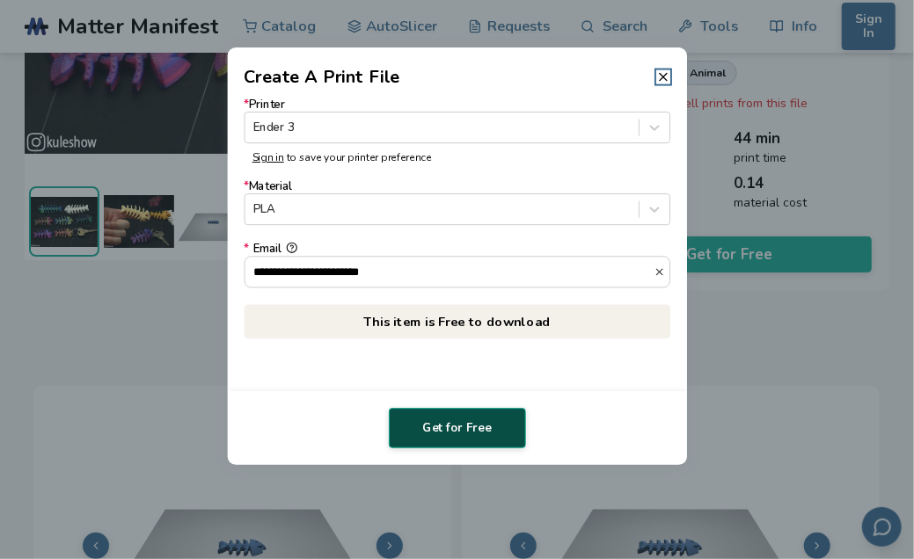  What do you see at coordinates (456, 249) in the screenshot?
I see `div: Email` at bounding box center [456, 249].